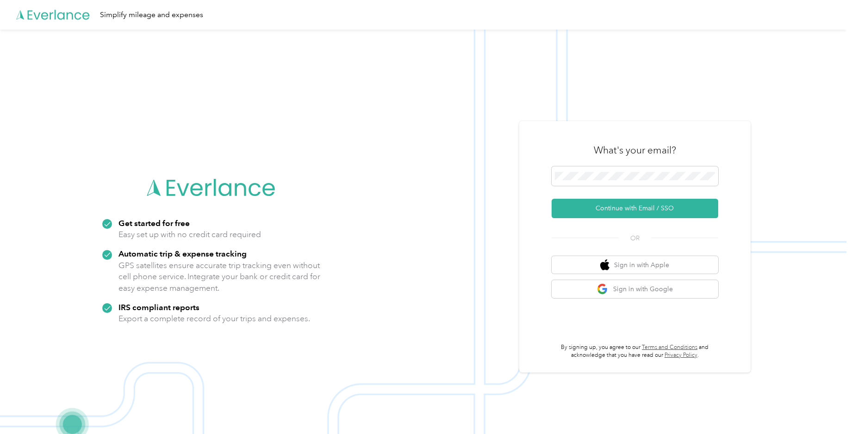 This screenshot has width=851, height=434. Describe the element at coordinates (635, 209) in the screenshot. I see `button: Continue with Email / SSO` at that location.